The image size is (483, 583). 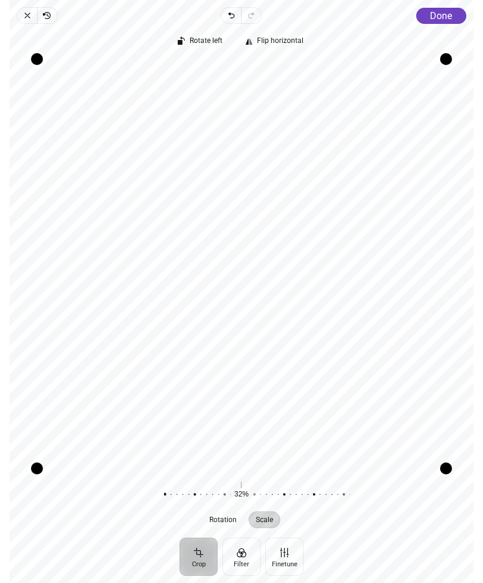 I want to click on span: Flip horizontal, so click(x=281, y=41).